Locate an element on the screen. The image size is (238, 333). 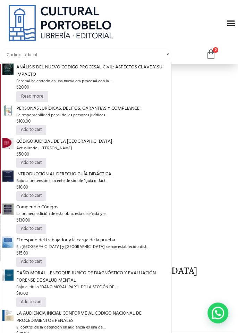
span: ANÁLISIS DEL NUEVO CODIGO PROCESAL CIVIL: ASPECTOS CLAVE Y SU IMPACTO is located at coordinates (93, 71).